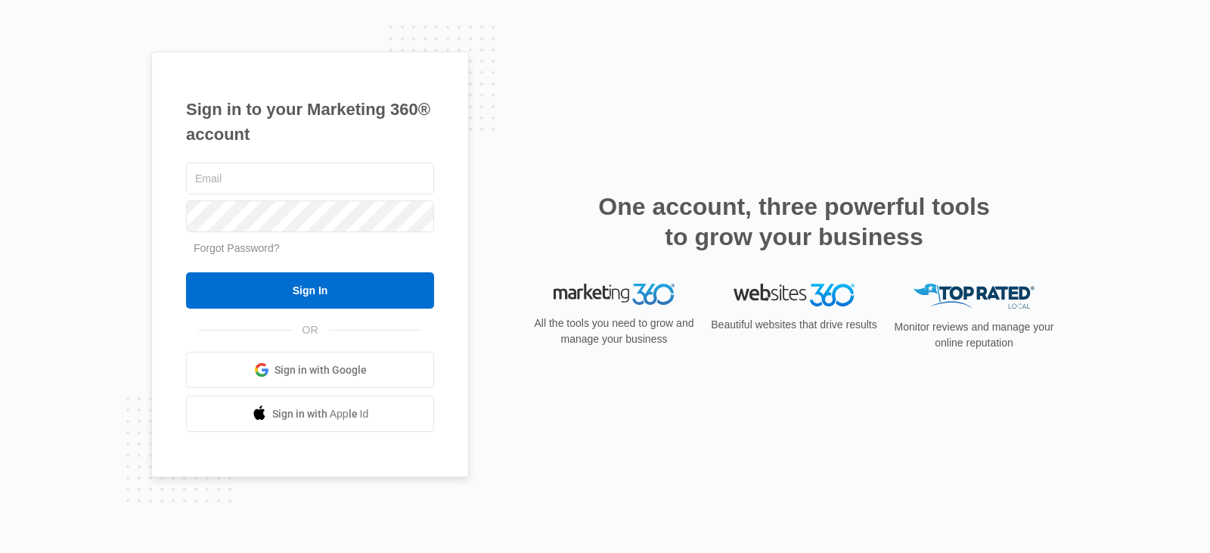  What do you see at coordinates (794, 325) in the screenshot?
I see `p: Beautiful websites that drive results` at bounding box center [794, 325].